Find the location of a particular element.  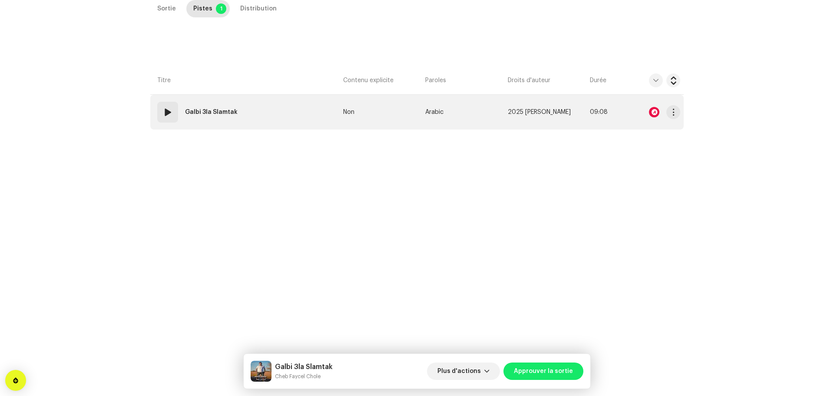

span: Contenu explicite is located at coordinates (368, 80).